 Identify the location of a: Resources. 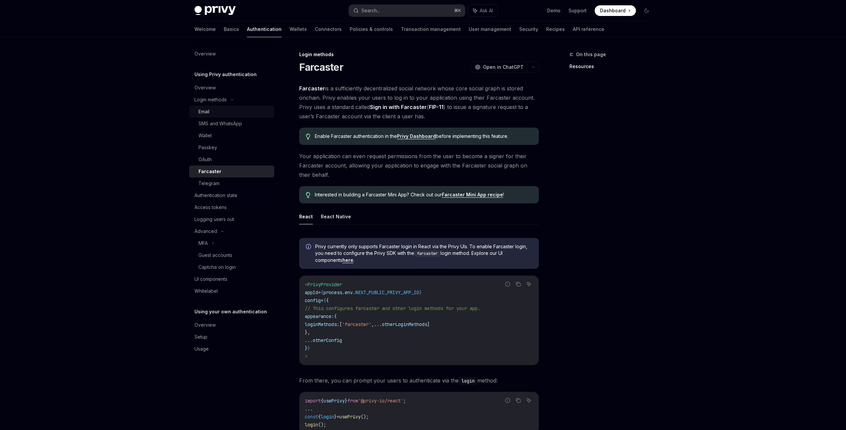
(613, 66).